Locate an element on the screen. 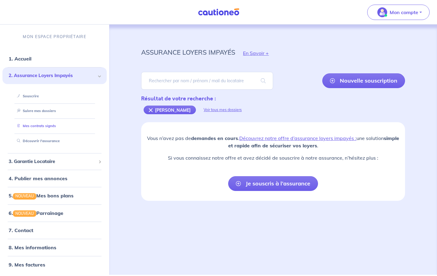 This screenshot has width=437, height=276. div: 1. Accueil is located at coordinates (54, 59).